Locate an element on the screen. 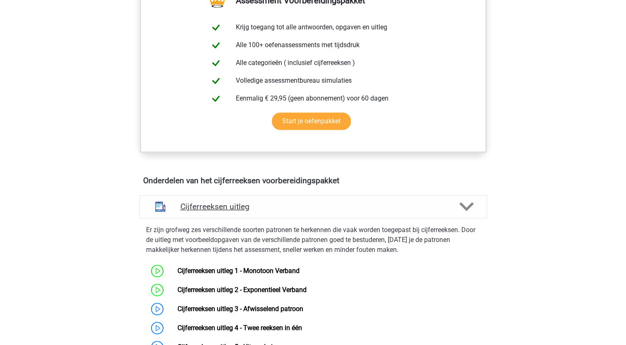  a: Start je oefenpakket is located at coordinates (311, 121).